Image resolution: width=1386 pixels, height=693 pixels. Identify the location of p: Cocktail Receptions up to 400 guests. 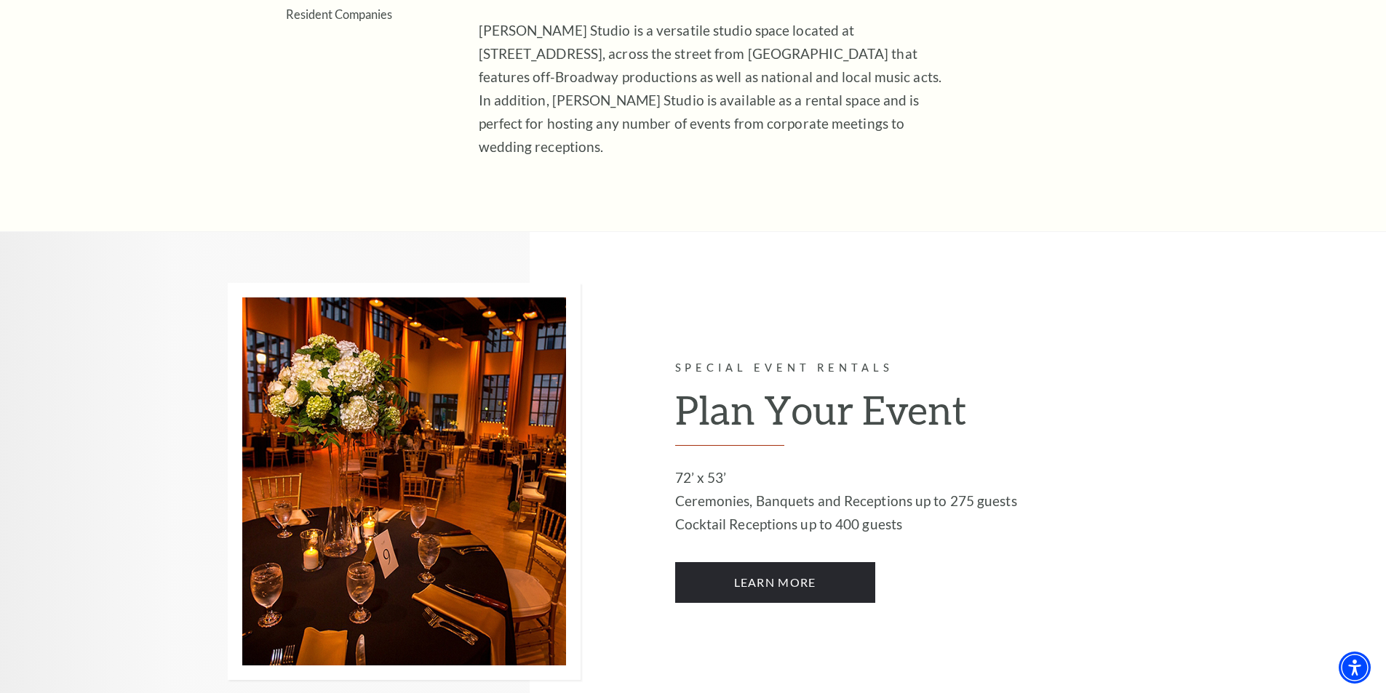
(846, 525).